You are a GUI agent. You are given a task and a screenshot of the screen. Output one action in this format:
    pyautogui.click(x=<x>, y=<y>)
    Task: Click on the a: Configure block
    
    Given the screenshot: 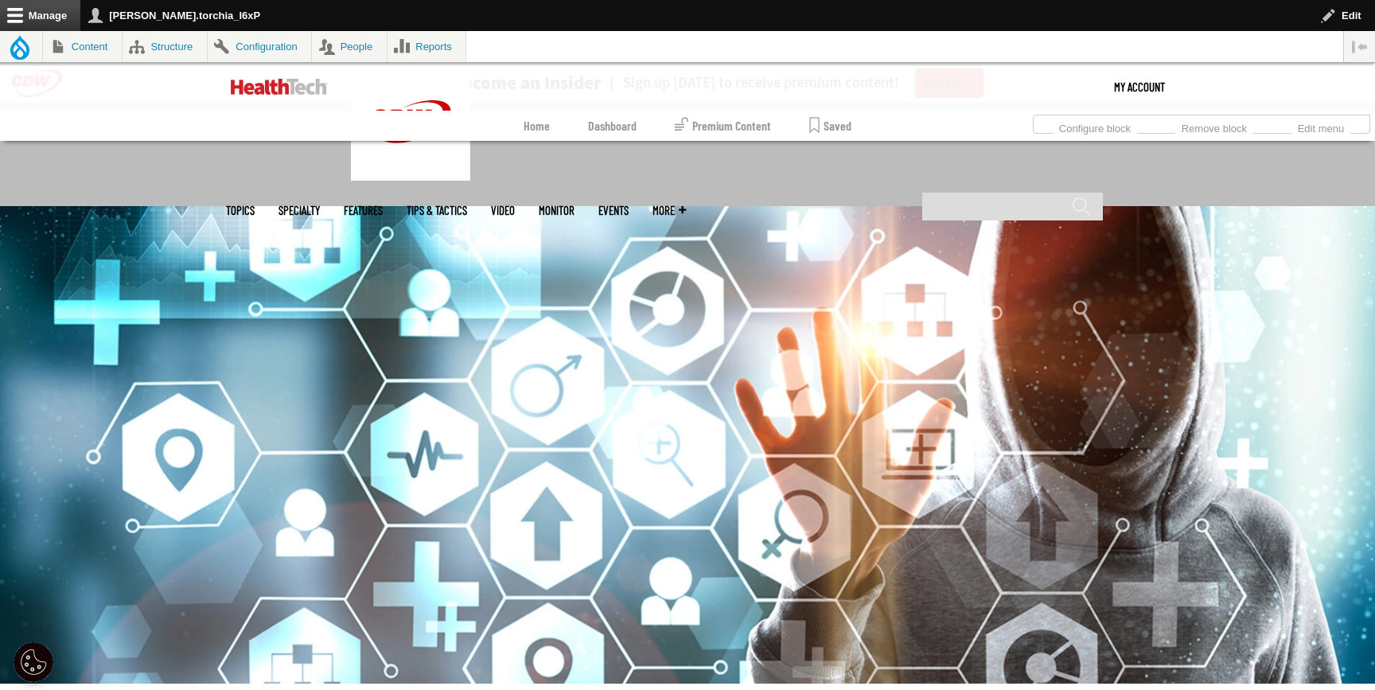 What is the action you would take?
    pyautogui.click(x=1095, y=127)
    